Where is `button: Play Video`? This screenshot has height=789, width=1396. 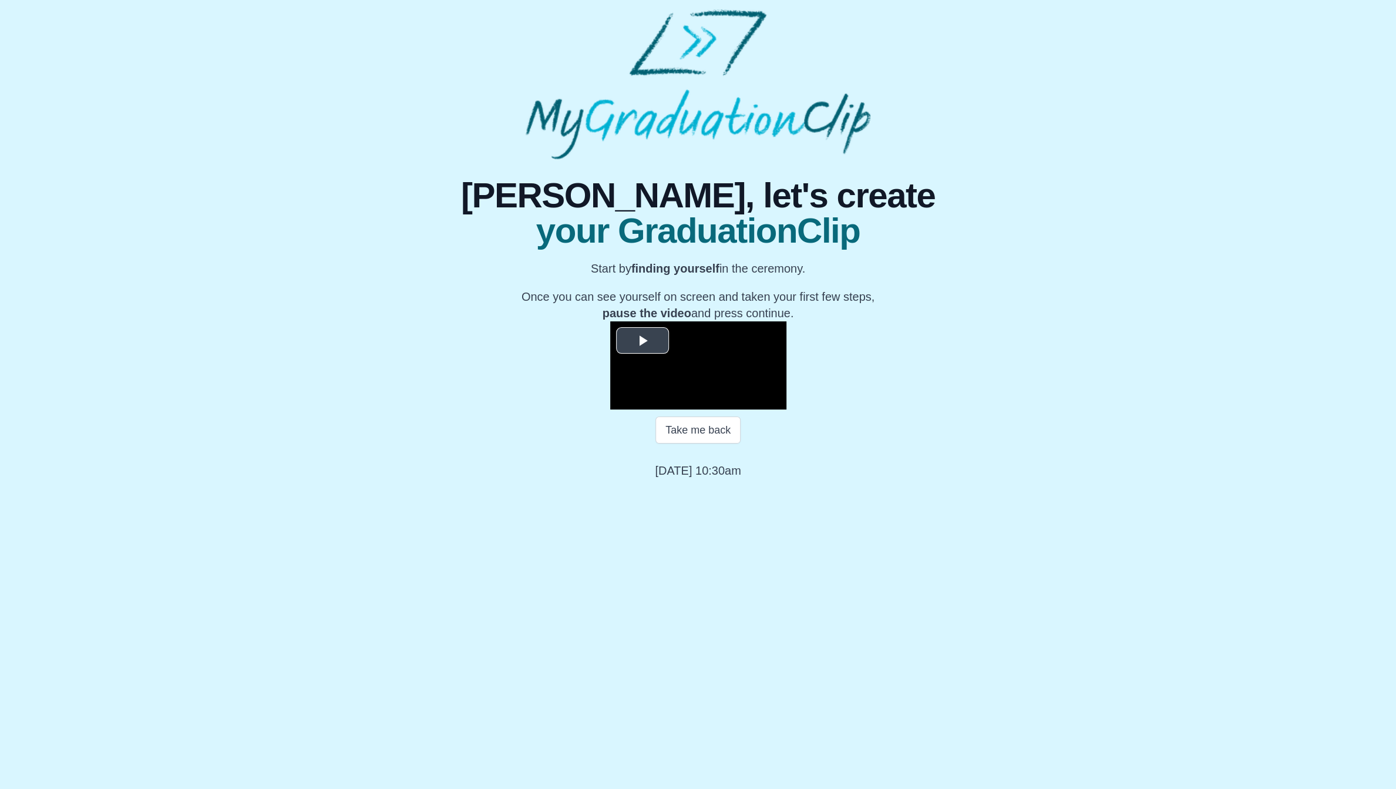 button: Play Video is located at coordinates (642, 340).